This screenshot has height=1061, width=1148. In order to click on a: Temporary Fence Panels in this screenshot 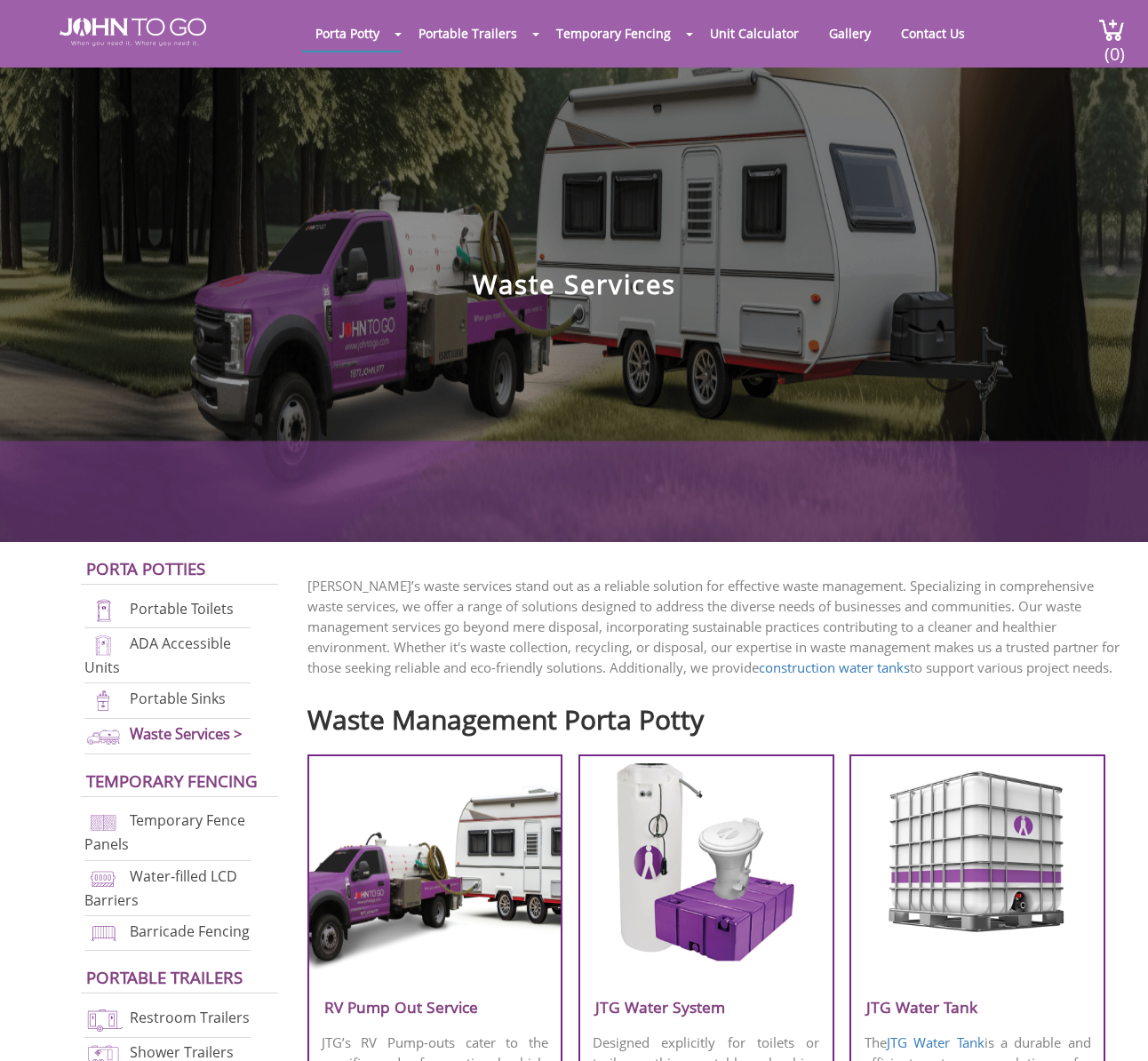, I will do `click(165, 833)`.